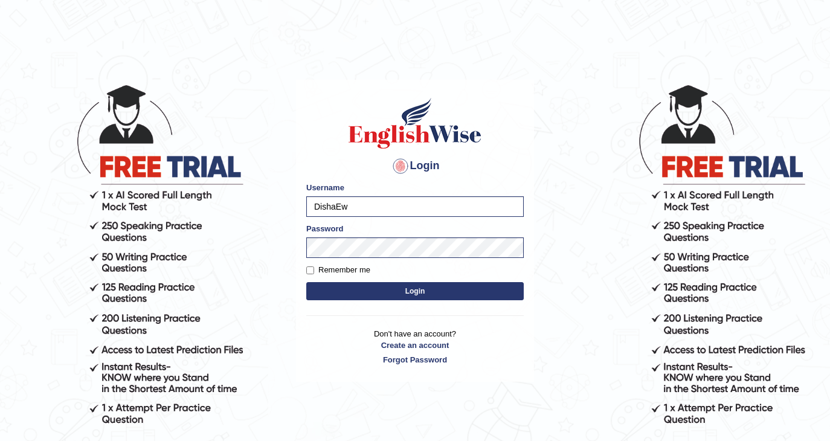  I want to click on button: Login, so click(415, 291).